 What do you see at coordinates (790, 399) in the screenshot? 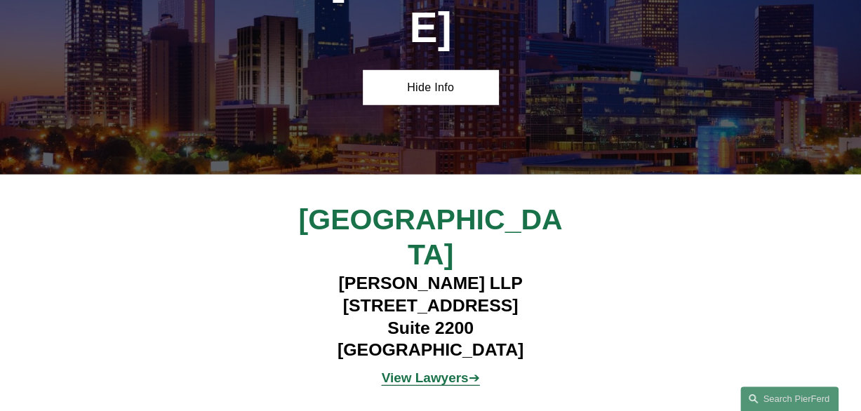
I see `a: Search this site` at bounding box center [790, 399].